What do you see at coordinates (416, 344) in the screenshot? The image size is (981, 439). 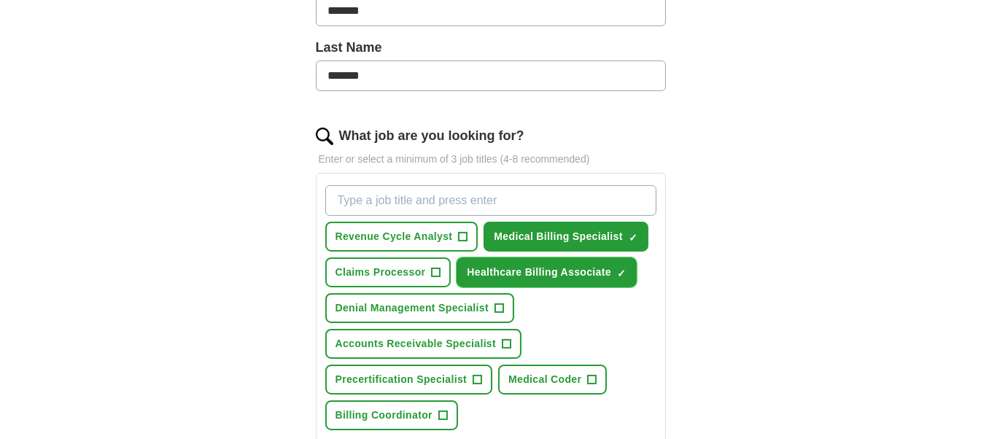 I see `span: Accounts Receivable Specialist` at bounding box center [416, 344].